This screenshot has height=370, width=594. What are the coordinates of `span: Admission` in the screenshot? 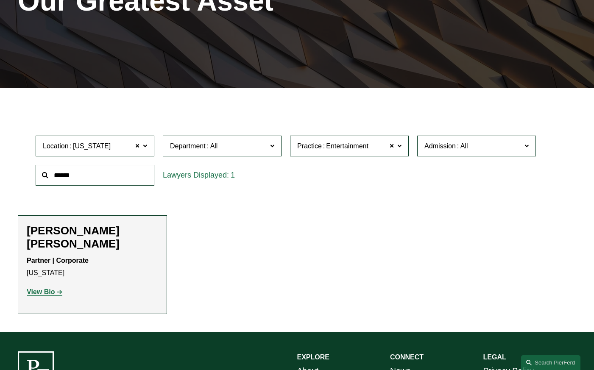 It's located at (440, 146).